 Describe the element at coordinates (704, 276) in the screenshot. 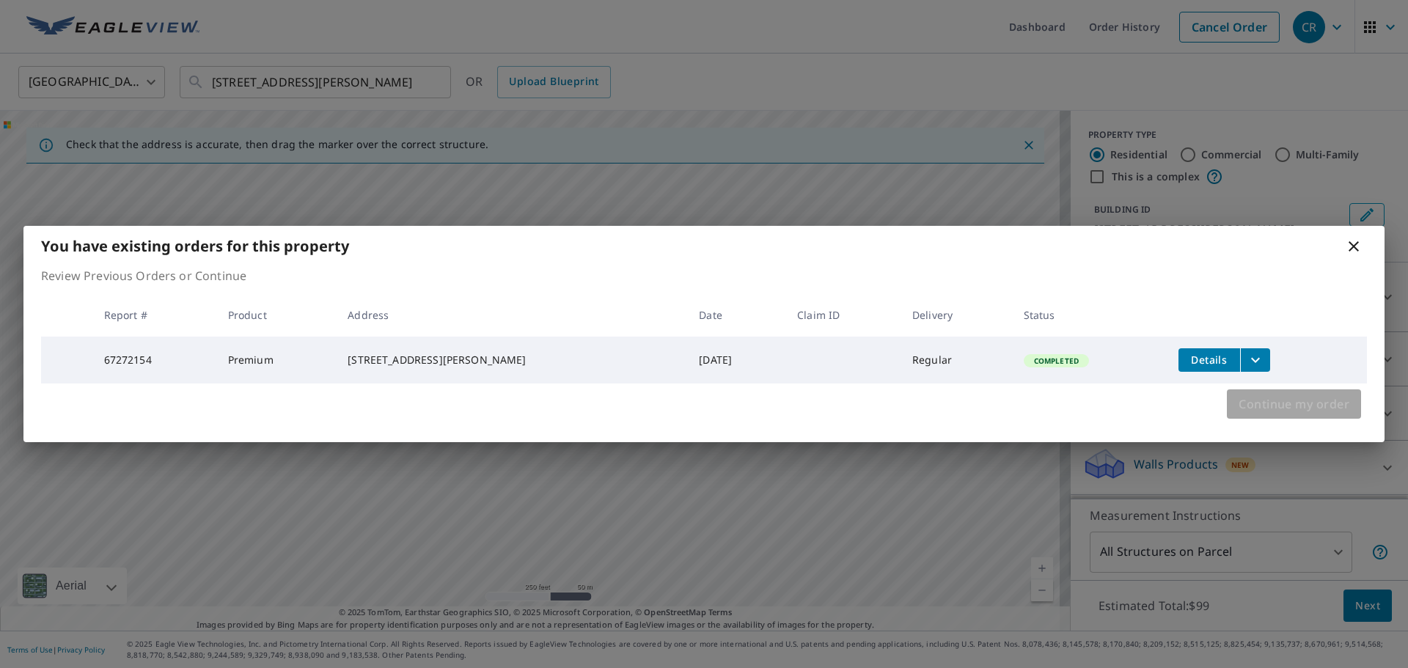

I see `p: Review Previous Orders or Continue` at that location.